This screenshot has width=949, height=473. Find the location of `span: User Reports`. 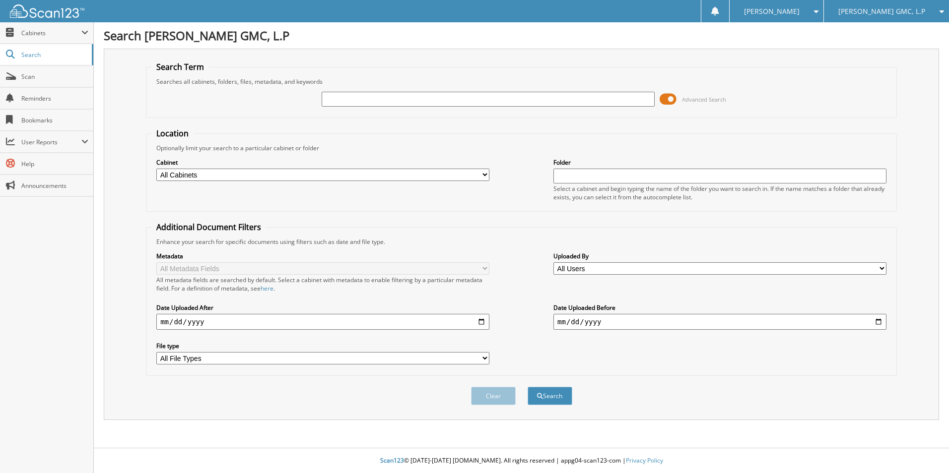

span: User Reports is located at coordinates (51, 142).